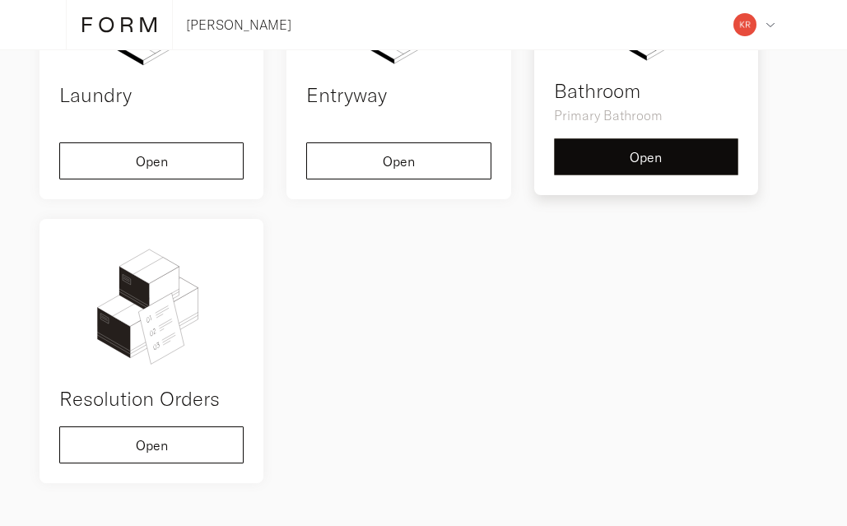 Image resolution: width=847 pixels, height=526 pixels. I want to click on img: 578f7174ff31b0868b0dd63de66acfd1, so click(745, 25).